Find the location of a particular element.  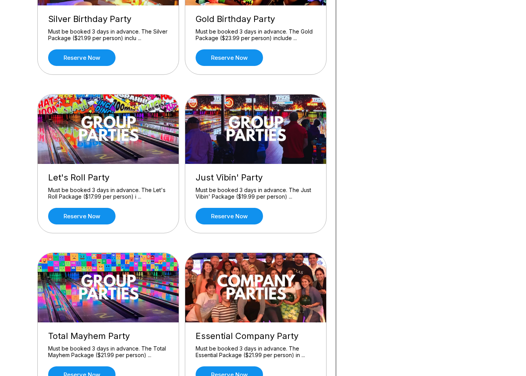

div: Gold Birthday Party is located at coordinates (256, 19).